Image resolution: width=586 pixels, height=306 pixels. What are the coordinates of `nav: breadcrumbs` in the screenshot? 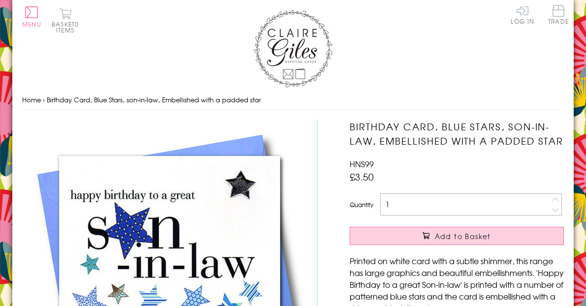 It's located at (293, 100).